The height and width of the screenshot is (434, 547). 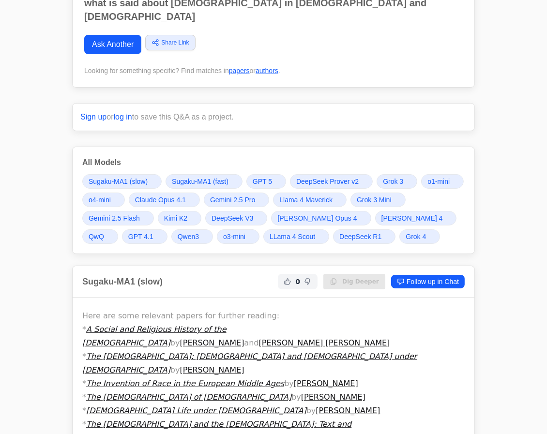 What do you see at coordinates (185, 384) in the screenshot?
I see `a: The Invention of Race in the European Middle Ages` at bounding box center [185, 384].